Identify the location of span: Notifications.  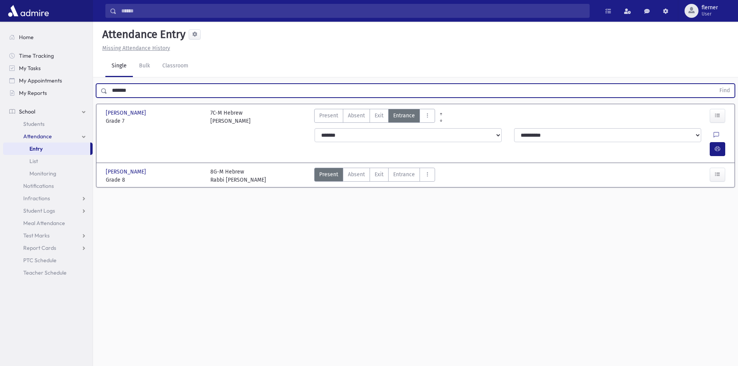
(38, 186).